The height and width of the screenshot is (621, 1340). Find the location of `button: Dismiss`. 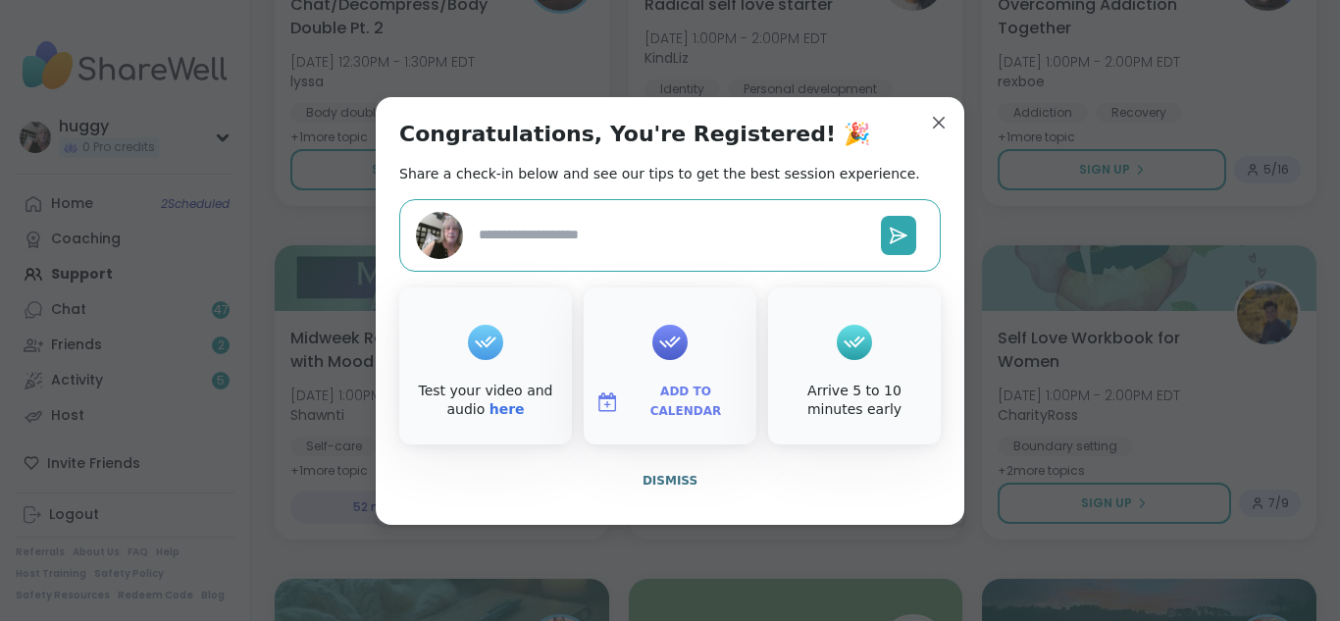

button: Dismiss is located at coordinates (670, 481).